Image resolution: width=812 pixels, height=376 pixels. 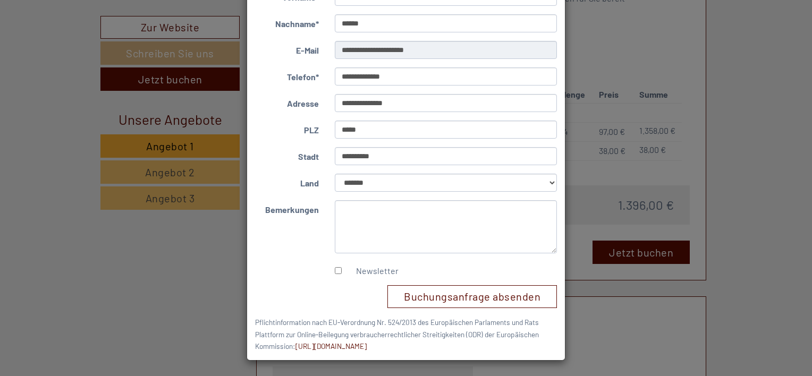 What do you see at coordinates (372, 271) in the screenshot?
I see `label: Newsletter` at bounding box center [372, 271].